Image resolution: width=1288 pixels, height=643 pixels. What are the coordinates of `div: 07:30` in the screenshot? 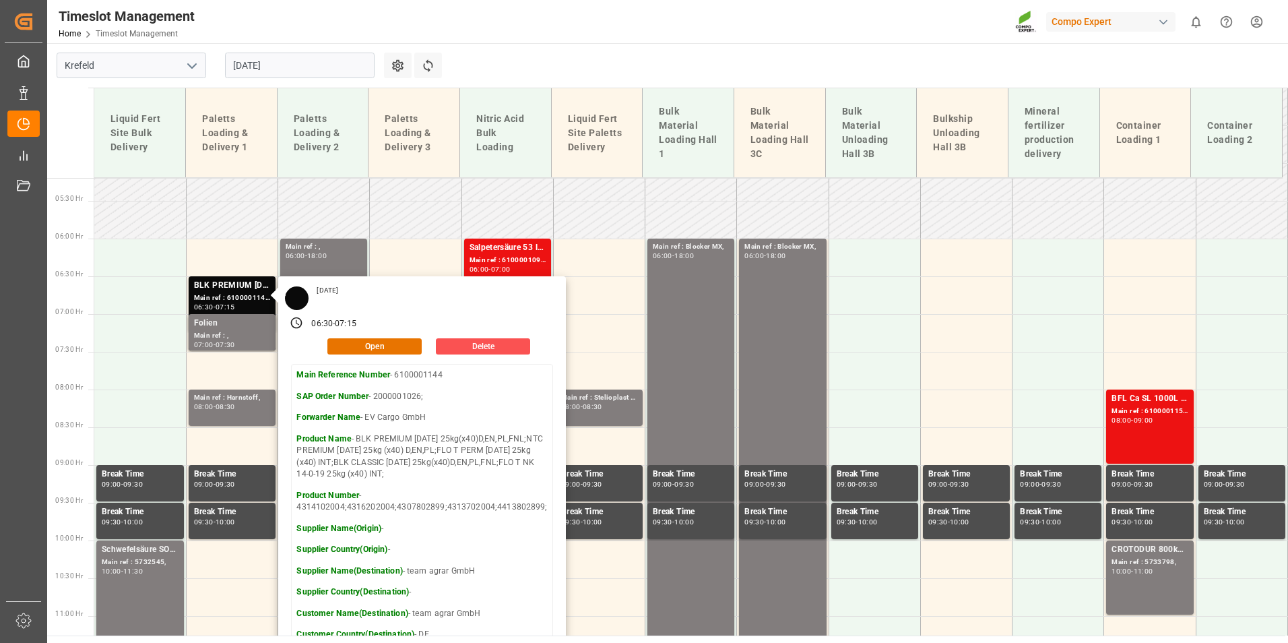 It's located at (225, 344).